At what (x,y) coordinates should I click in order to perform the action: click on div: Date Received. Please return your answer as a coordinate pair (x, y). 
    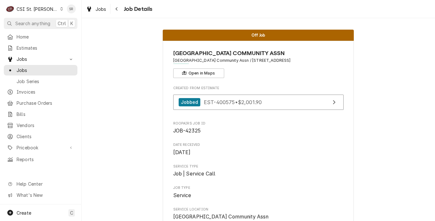
    Looking at the image, I should click on (258, 149).